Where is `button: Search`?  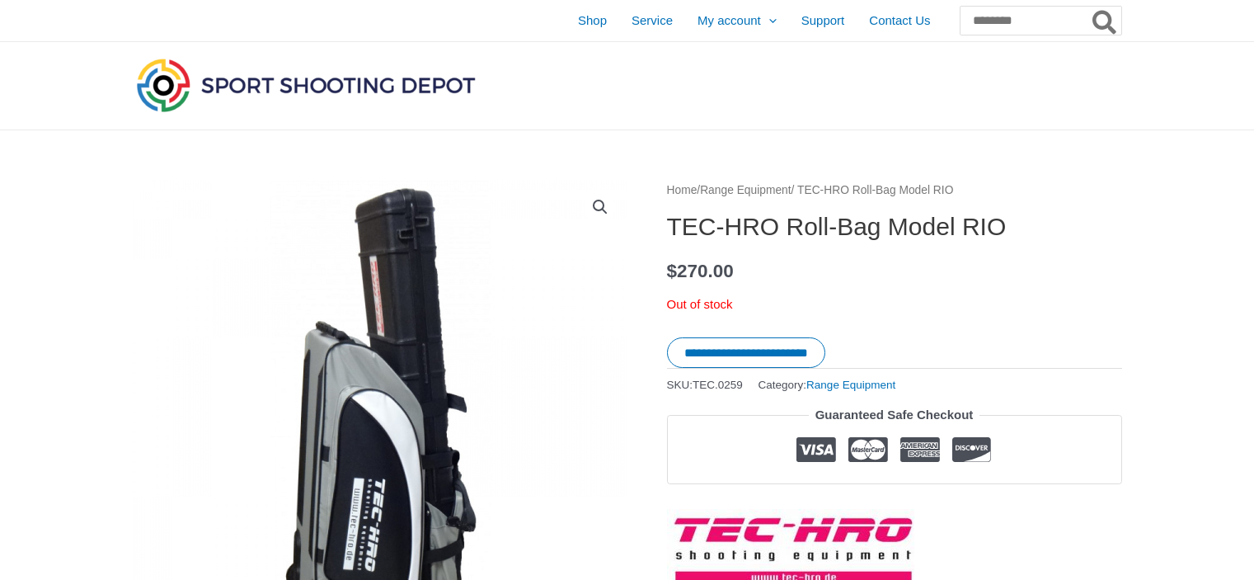 button: Search is located at coordinates (1105, 21).